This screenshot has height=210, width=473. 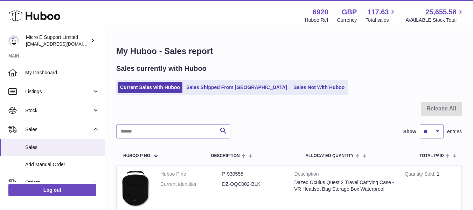 What do you see at coordinates (57, 41) in the screenshot?
I see `div: Micro E Support Limited` at bounding box center [57, 41].